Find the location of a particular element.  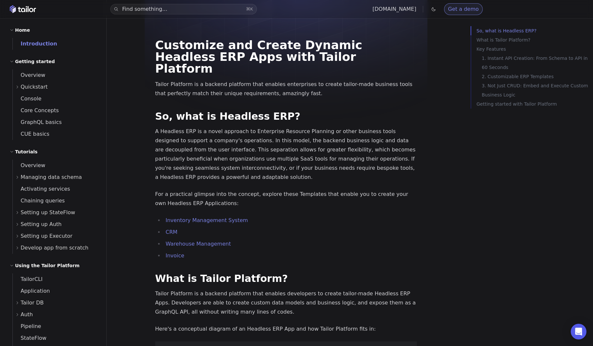

a: TailorCLI is located at coordinates (56, 279).